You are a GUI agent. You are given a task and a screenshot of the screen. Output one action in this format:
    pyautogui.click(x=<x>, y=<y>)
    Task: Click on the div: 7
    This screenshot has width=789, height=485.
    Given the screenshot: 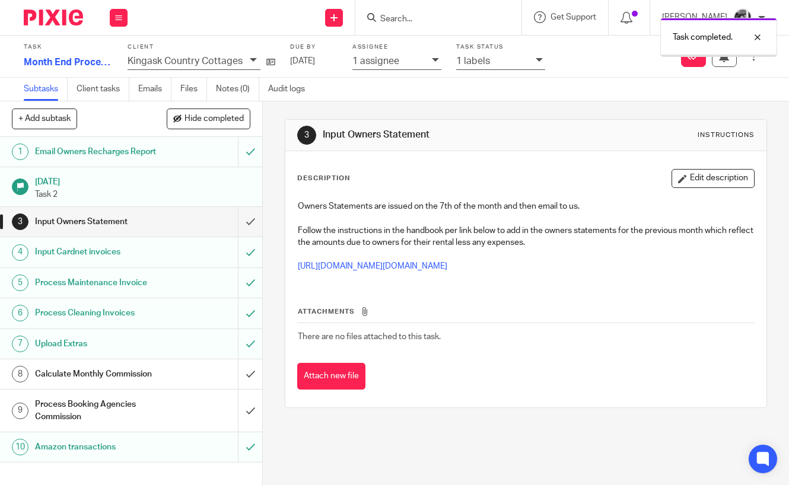 What is the action you would take?
    pyautogui.click(x=20, y=344)
    